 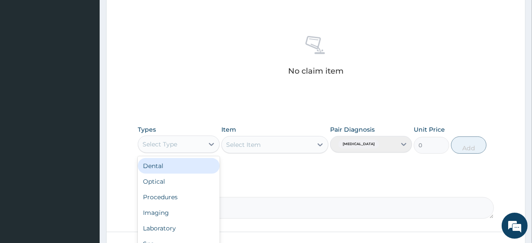 What do you see at coordinates (179, 197) in the screenshot?
I see `div: Procedures` at bounding box center [179, 197].